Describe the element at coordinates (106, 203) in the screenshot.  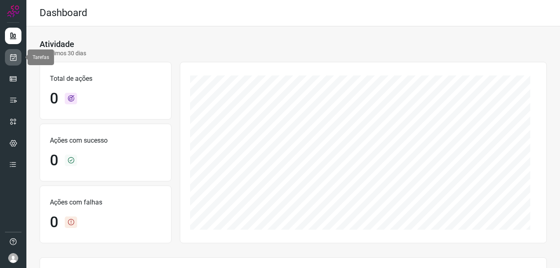
I see `p: Ações com falhas` at that location.